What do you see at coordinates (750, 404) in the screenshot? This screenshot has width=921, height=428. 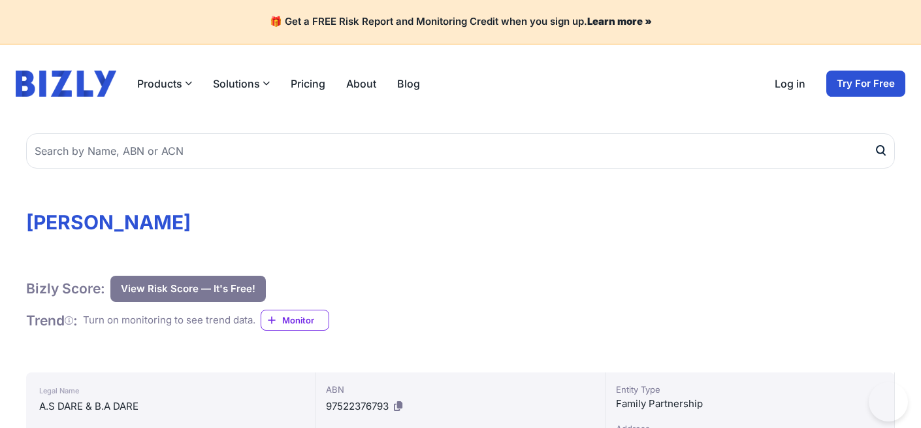 I see `div: Family Partnership` at bounding box center [750, 404].